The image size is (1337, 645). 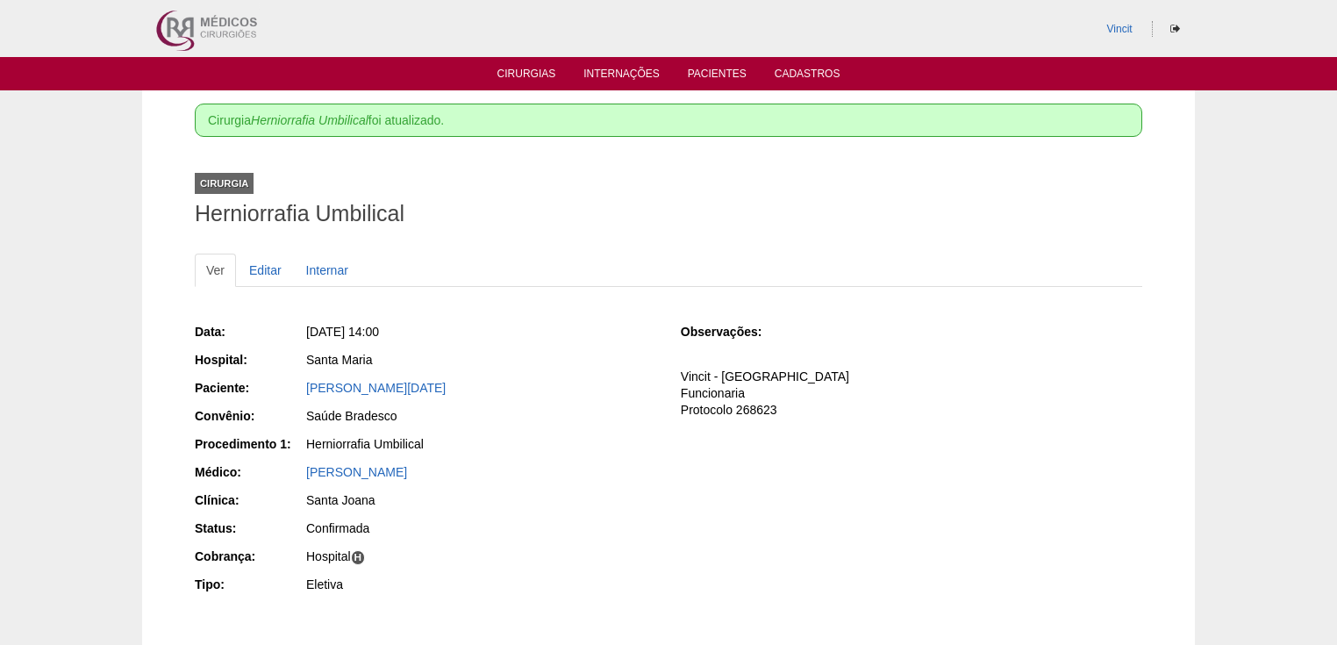 I want to click on a: Internar, so click(x=327, y=270).